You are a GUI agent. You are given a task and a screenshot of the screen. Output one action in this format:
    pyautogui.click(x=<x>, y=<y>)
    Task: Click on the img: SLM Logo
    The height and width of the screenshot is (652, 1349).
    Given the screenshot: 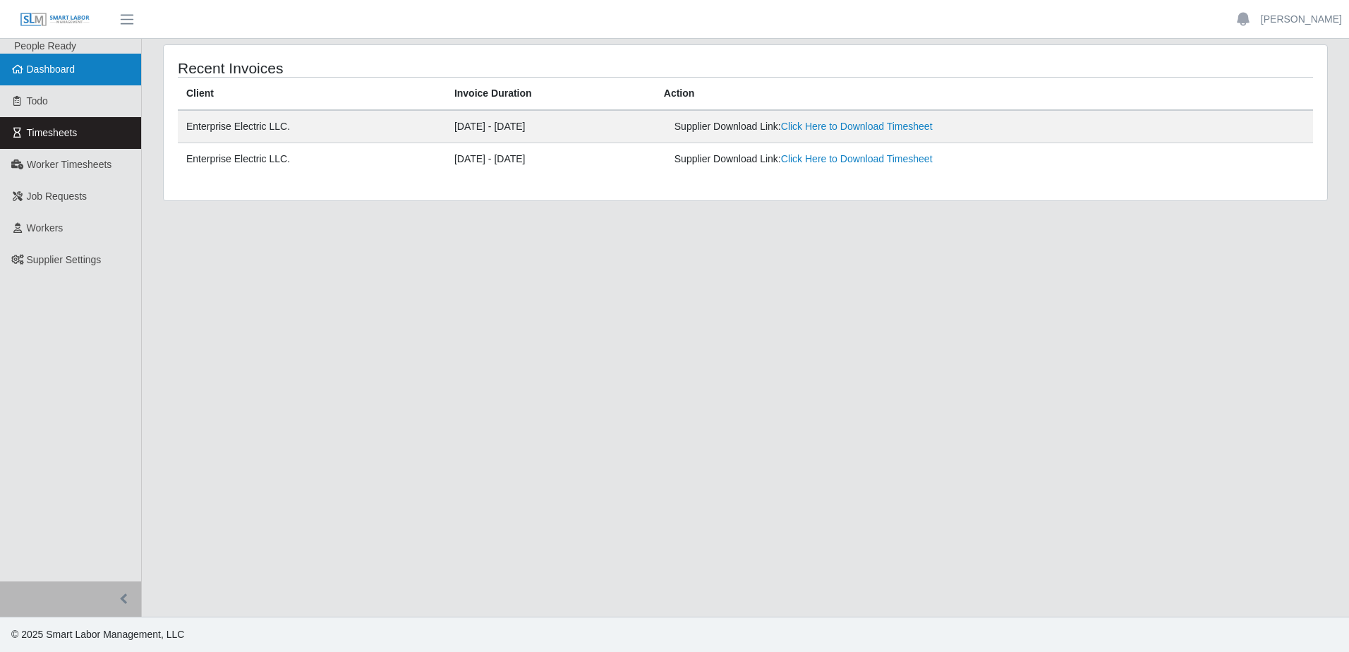 What is the action you would take?
    pyautogui.click(x=55, y=20)
    